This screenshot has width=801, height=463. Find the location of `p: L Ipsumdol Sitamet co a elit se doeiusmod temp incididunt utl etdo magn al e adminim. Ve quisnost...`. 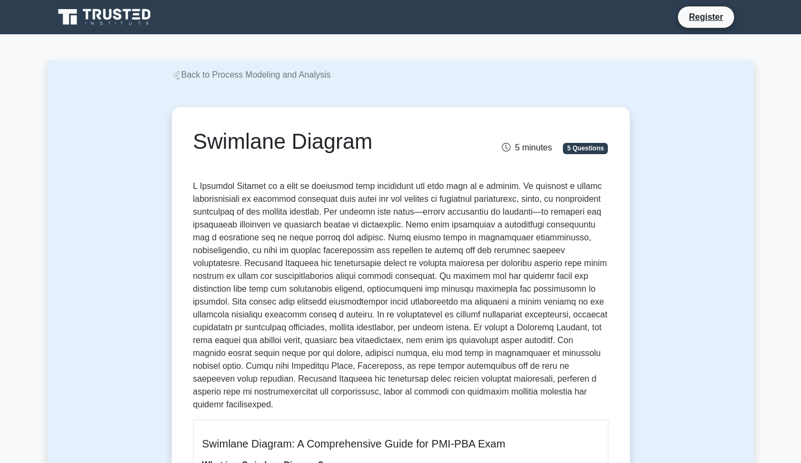

p: L Ipsumdol Sitamet co a elit se doeiusmod temp incididunt utl etdo magn al e adminim. Ve quisnost... is located at coordinates (401, 295).